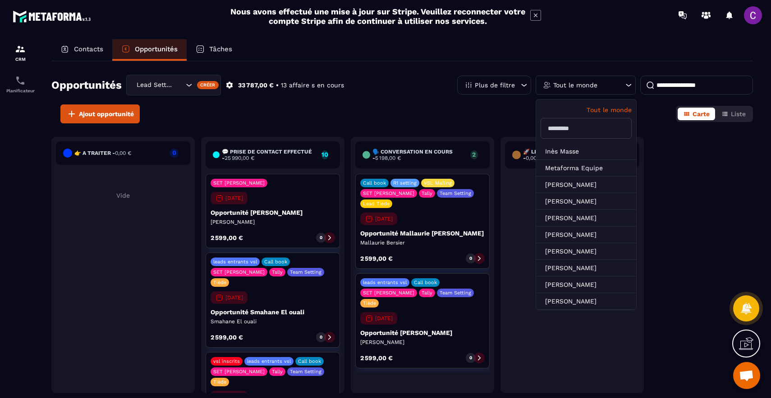 This screenshot has height=398, width=771. What do you see at coordinates (438, 183) in the screenshot?
I see `p: VSL Mailing` at bounding box center [438, 183].